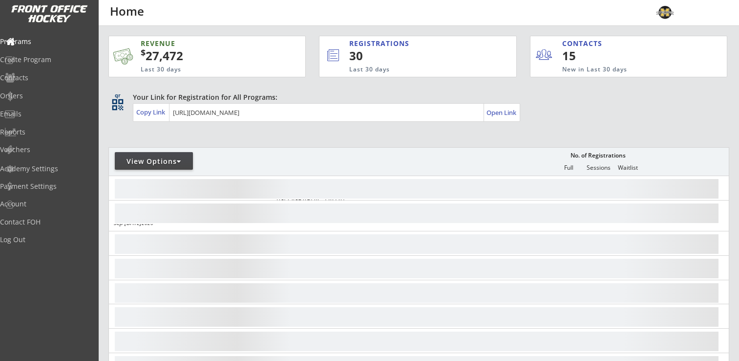 The height and width of the screenshot is (361, 739). Describe the element at coordinates (502, 112) in the screenshot. I see `a: Open Link` at that location.